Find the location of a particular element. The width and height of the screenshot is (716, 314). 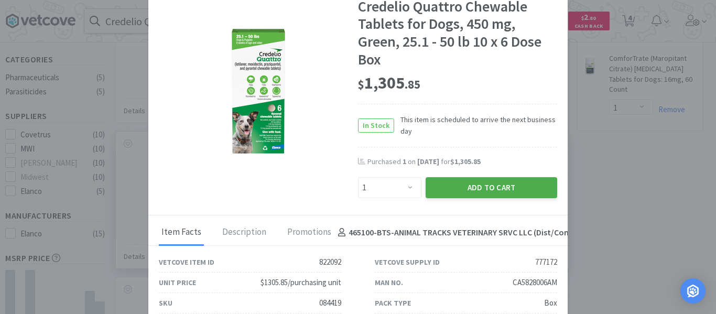

div: 822092 is located at coordinates (330, 262).